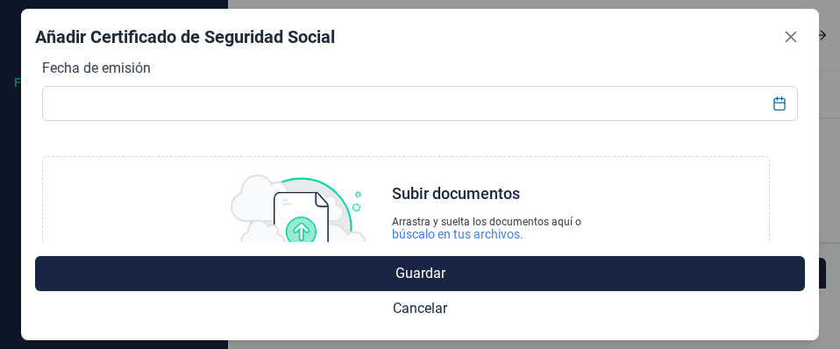 The height and width of the screenshot is (349, 840). What do you see at coordinates (486, 222) in the screenshot?
I see `div: Arrastra y suelta los documentos aquí o` at bounding box center [486, 222].